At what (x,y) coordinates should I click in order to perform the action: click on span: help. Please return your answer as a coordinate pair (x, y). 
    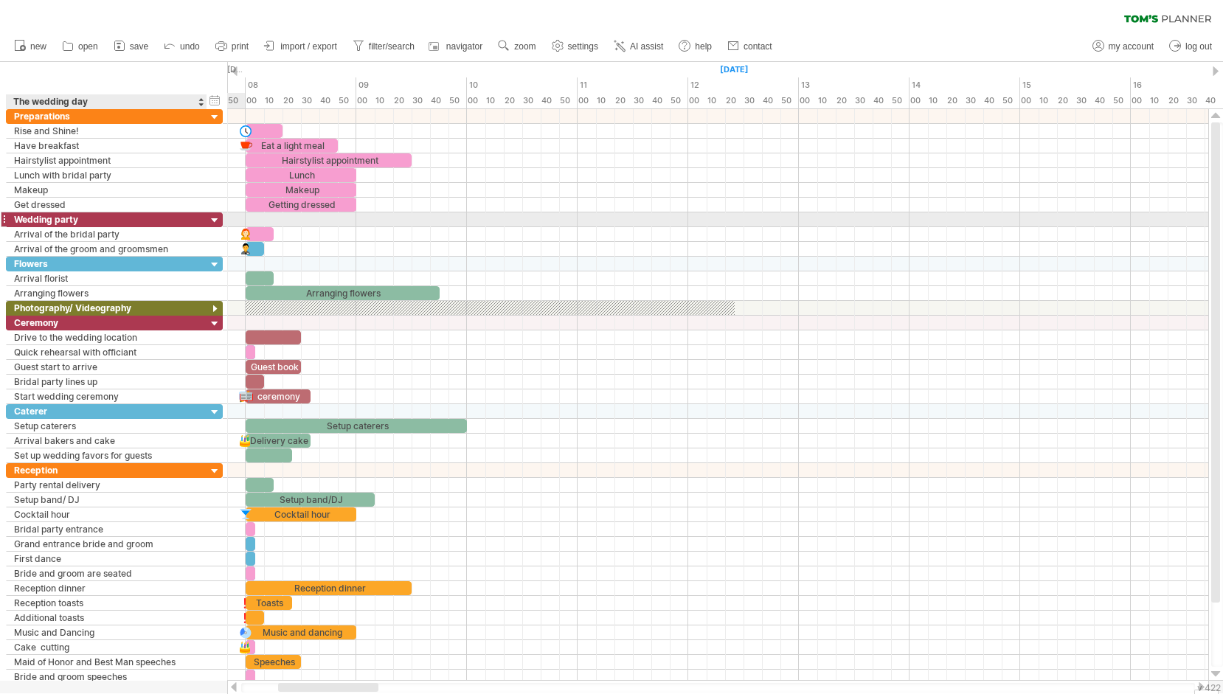
    Looking at the image, I should click on (703, 46).